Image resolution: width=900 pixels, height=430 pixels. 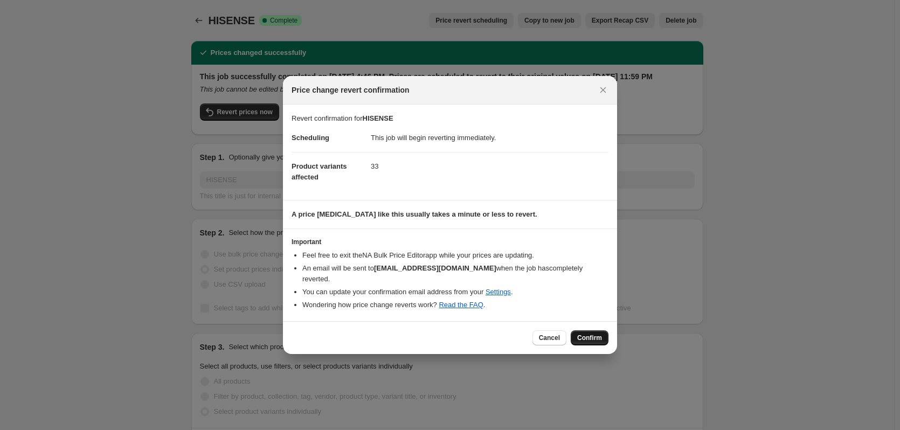 What do you see at coordinates (450, 242) in the screenshot?
I see `h3: Important` at bounding box center [450, 242].